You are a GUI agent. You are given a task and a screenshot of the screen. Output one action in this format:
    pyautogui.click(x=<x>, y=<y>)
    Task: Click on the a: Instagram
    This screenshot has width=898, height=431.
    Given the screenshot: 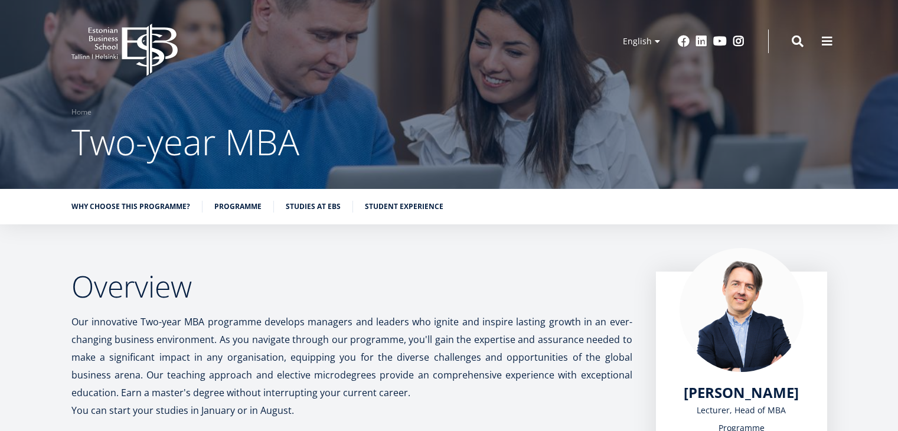 What is the action you would take?
    pyautogui.click(x=738, y=41)
    